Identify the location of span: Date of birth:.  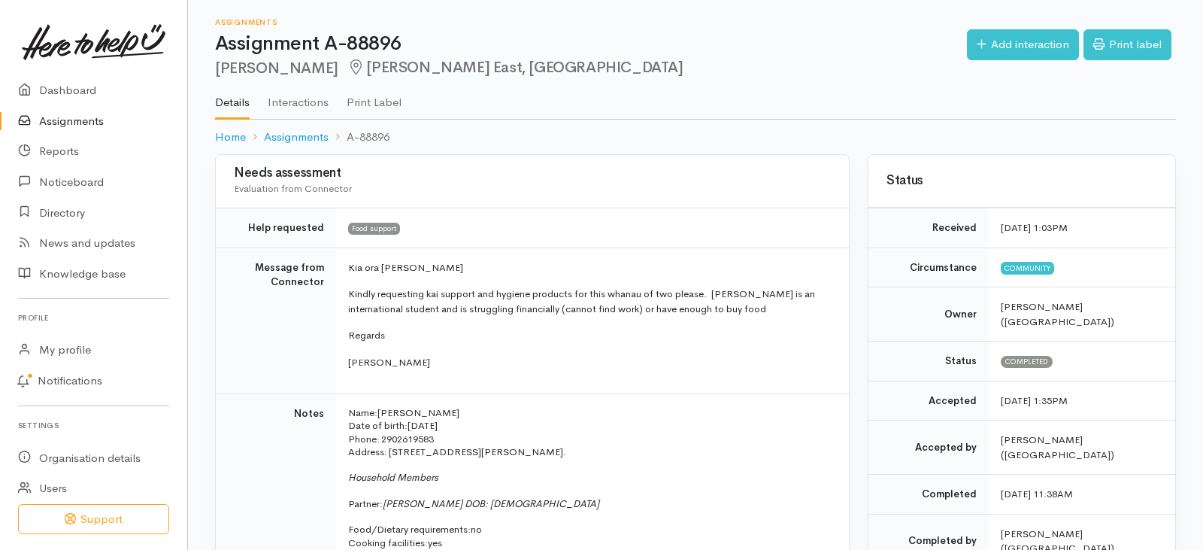
(377, 425).